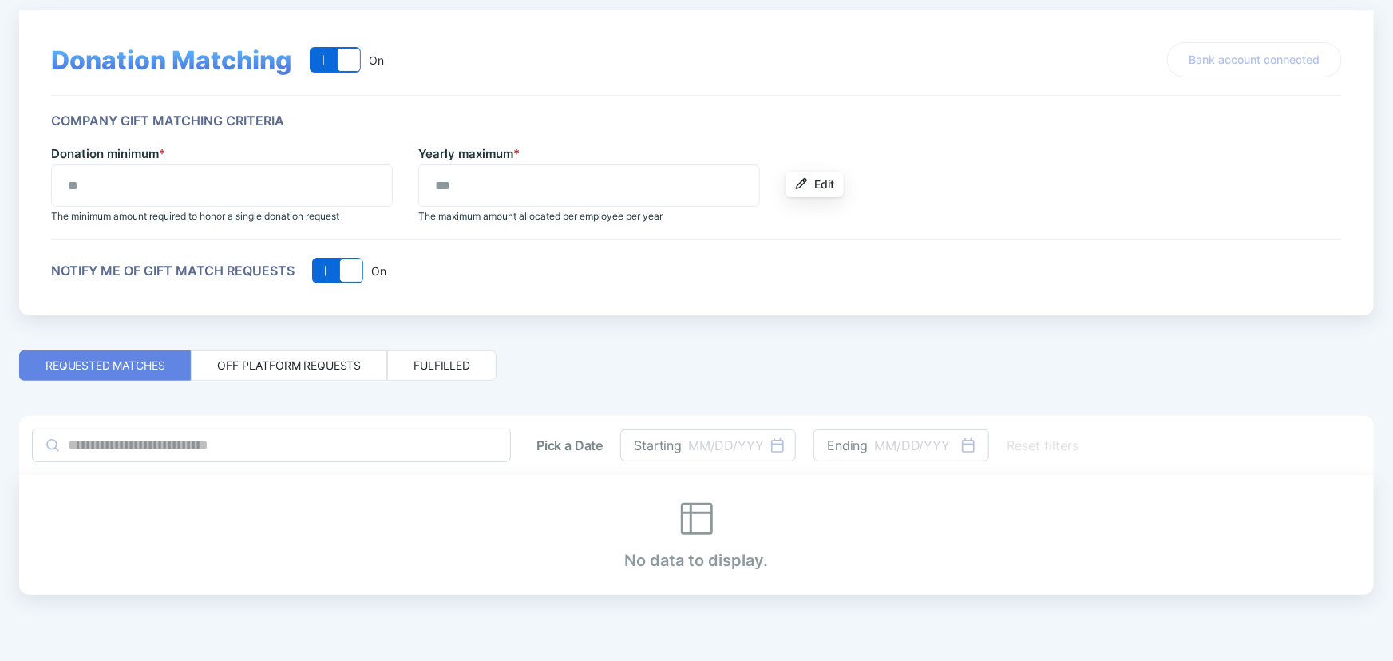 The image size is (1393, 661). I want to click on div: Fulfilled, so click(442, 366).